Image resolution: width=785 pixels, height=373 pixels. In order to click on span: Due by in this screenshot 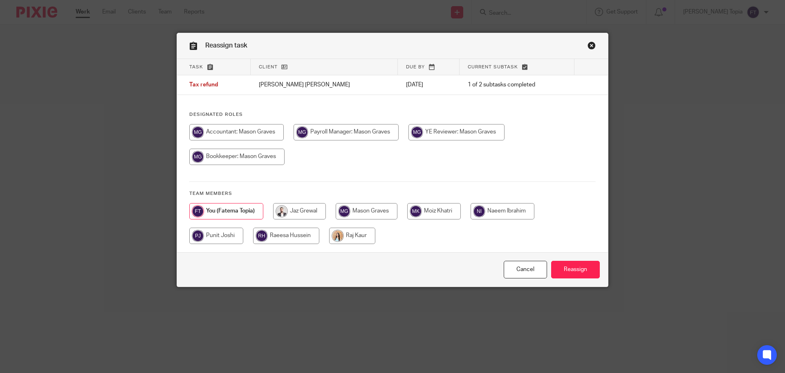, I will do `click(415, 67)`.